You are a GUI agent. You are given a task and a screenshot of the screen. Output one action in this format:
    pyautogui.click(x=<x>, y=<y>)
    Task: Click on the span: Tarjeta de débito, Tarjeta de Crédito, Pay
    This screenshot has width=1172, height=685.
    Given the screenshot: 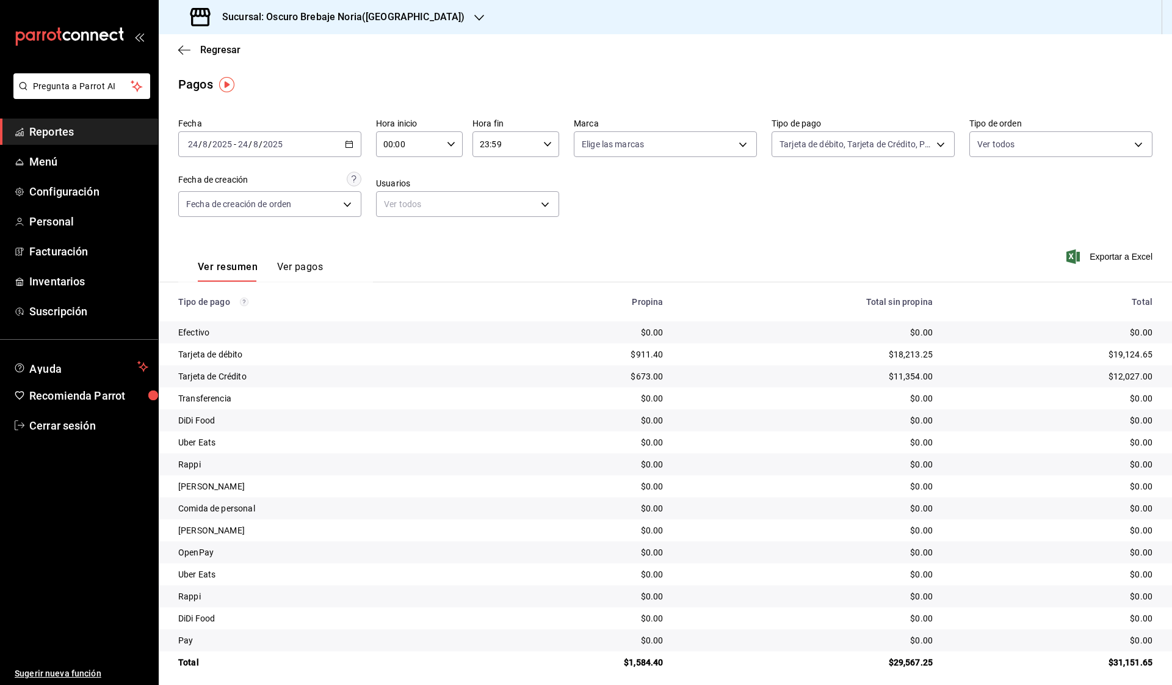 What is the action you would take?
    pyautogui.click(x=856, y=144)
    